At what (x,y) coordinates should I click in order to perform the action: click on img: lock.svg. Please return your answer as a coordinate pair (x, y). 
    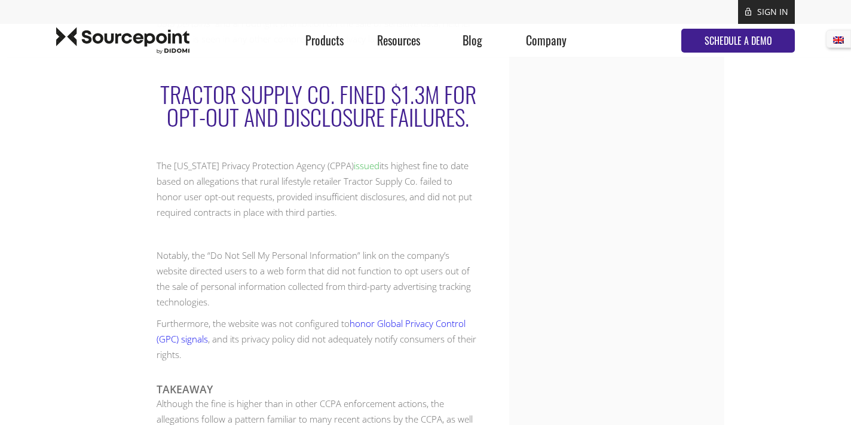
    Looking at the image, I should click on (748, 11).